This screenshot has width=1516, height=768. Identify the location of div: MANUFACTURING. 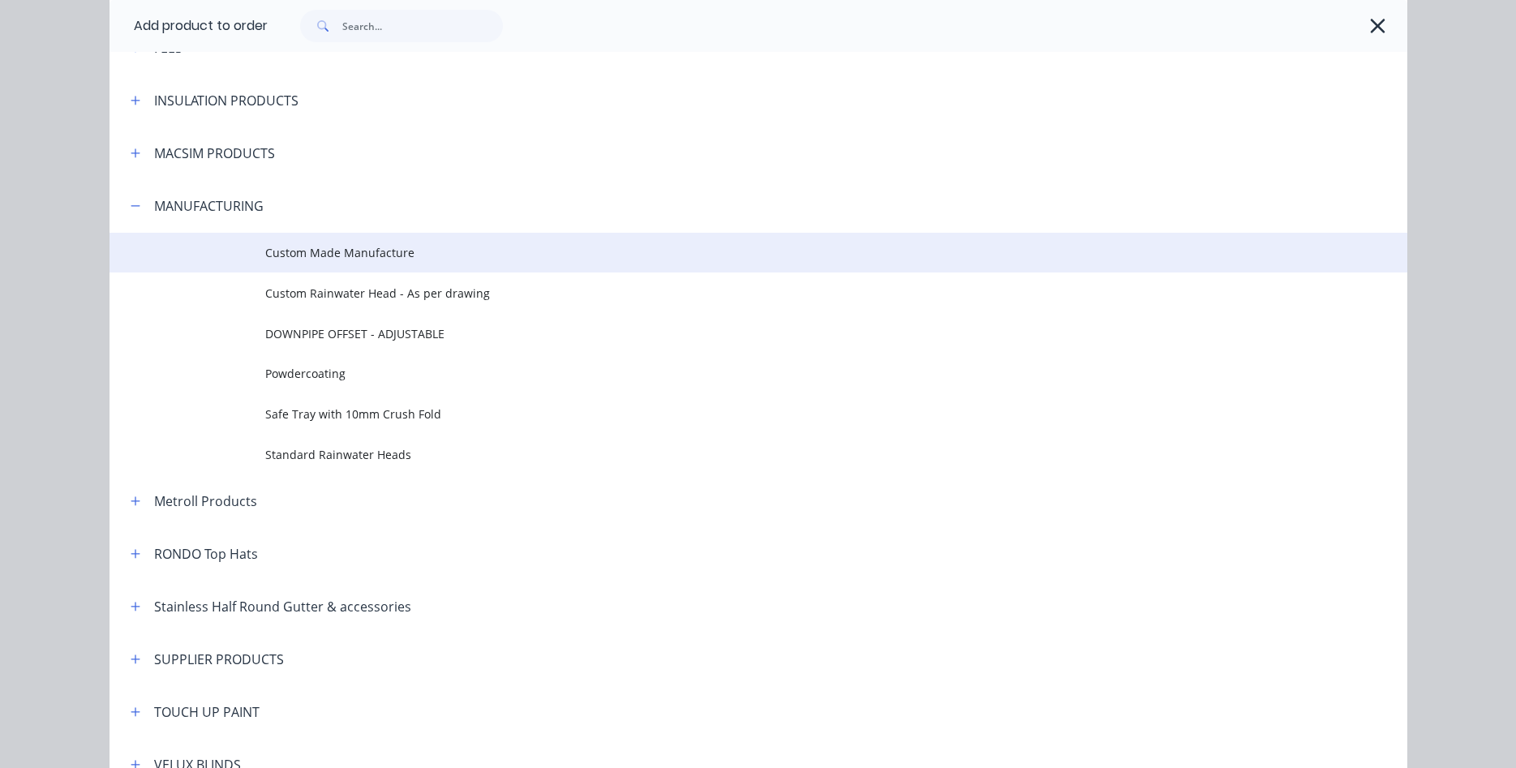
(209, 206).